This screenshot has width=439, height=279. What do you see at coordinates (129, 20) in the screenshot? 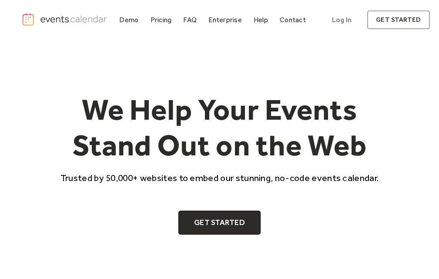
I see `a: Demo` at bounding box center [129, 20].